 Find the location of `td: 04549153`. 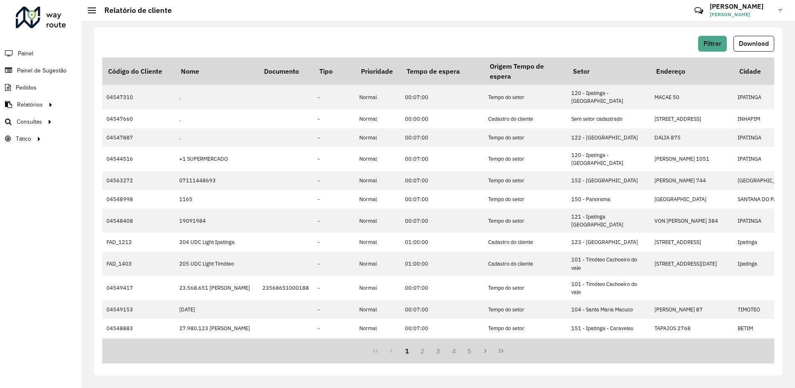

td: 04549153 is located at coordinates (138, 309).